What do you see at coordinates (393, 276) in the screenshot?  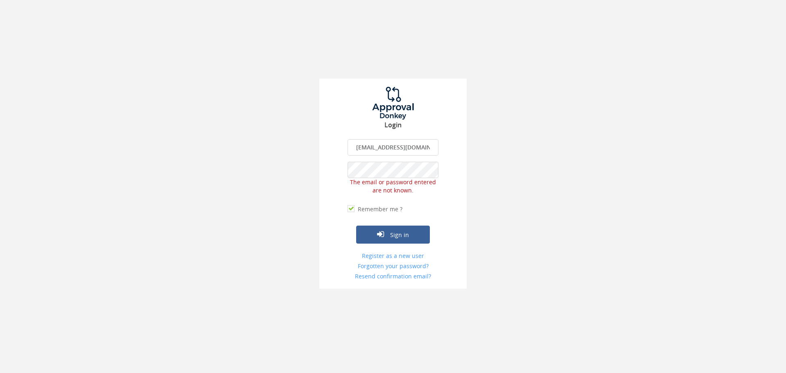 I see `a: Resend confirmation email?` at bounding box center [393, 276].